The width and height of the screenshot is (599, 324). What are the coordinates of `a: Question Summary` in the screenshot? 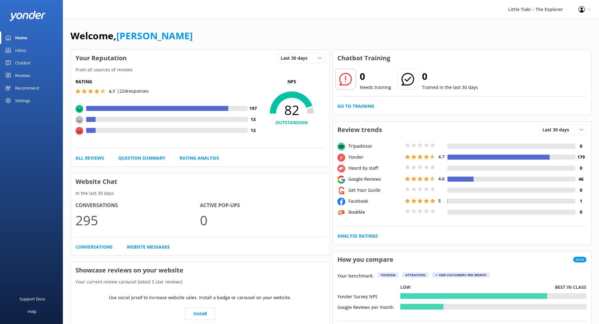 It's located at (142, 158).